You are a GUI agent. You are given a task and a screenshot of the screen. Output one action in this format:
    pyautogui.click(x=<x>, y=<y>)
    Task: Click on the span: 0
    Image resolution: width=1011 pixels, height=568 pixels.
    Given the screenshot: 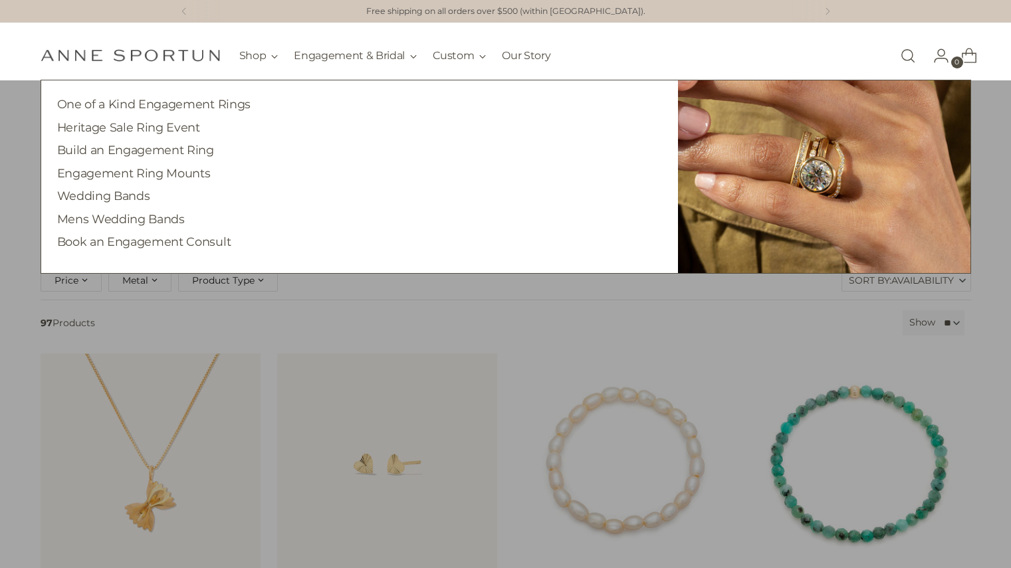 What is the action you would take?
    pyautogui.click(x=957, y=62)
    